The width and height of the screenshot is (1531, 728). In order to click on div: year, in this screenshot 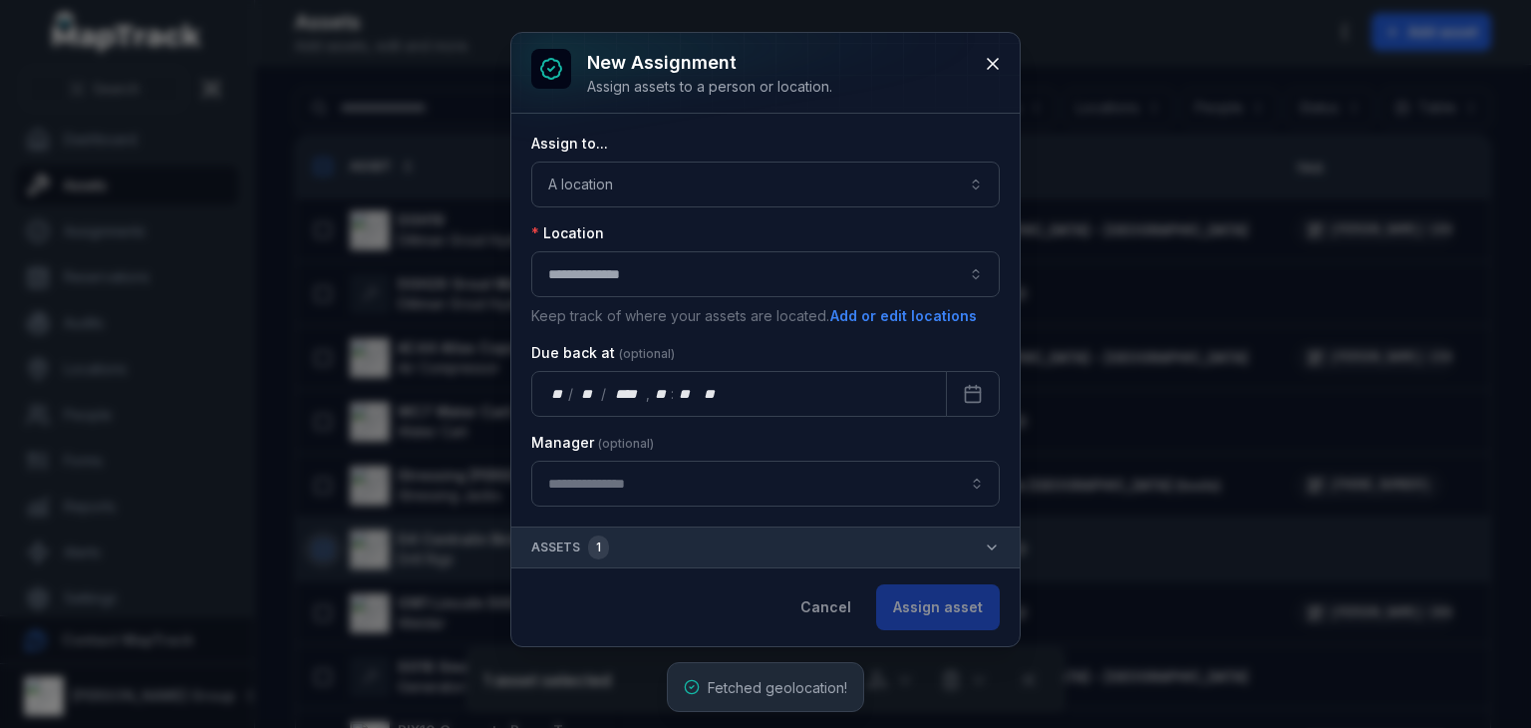, I will do `click(626, 394)`.